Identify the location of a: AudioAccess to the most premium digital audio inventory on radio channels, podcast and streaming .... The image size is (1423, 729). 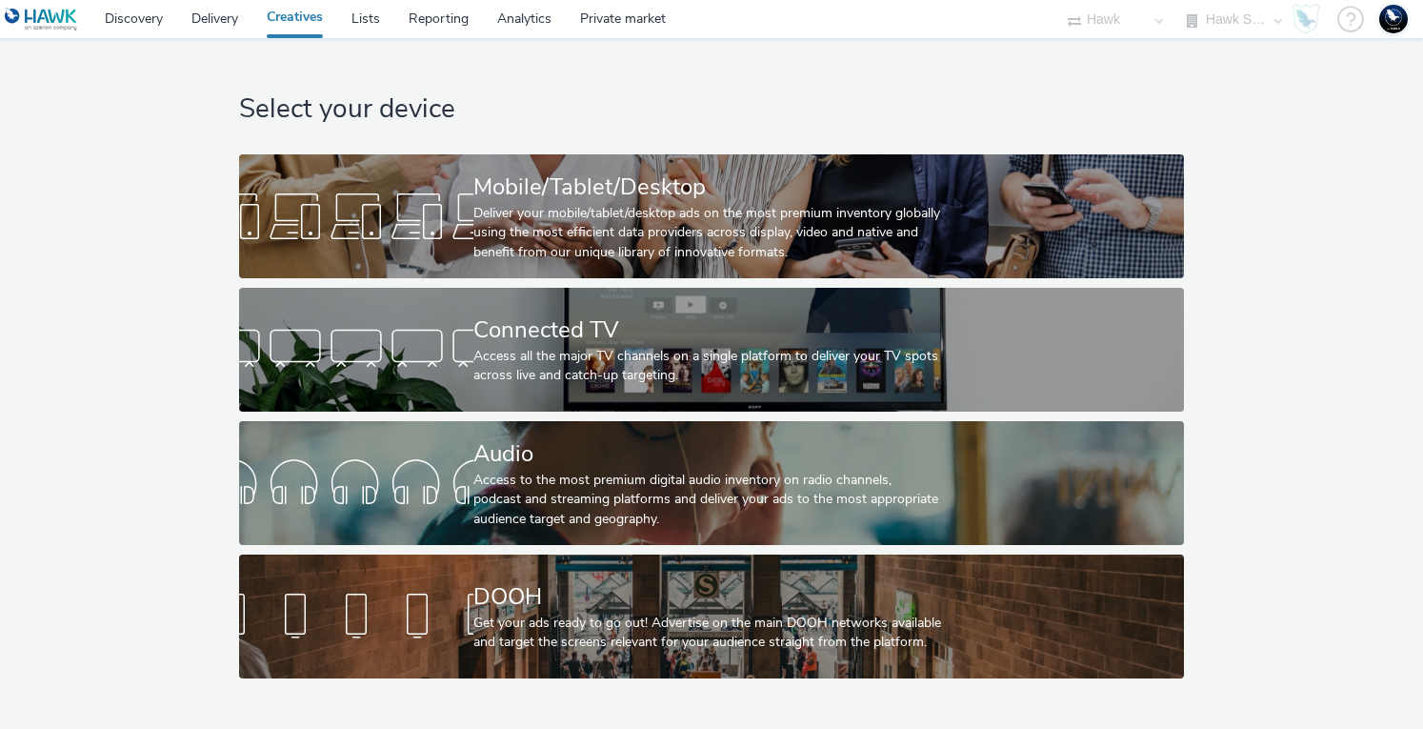
(710, 483).